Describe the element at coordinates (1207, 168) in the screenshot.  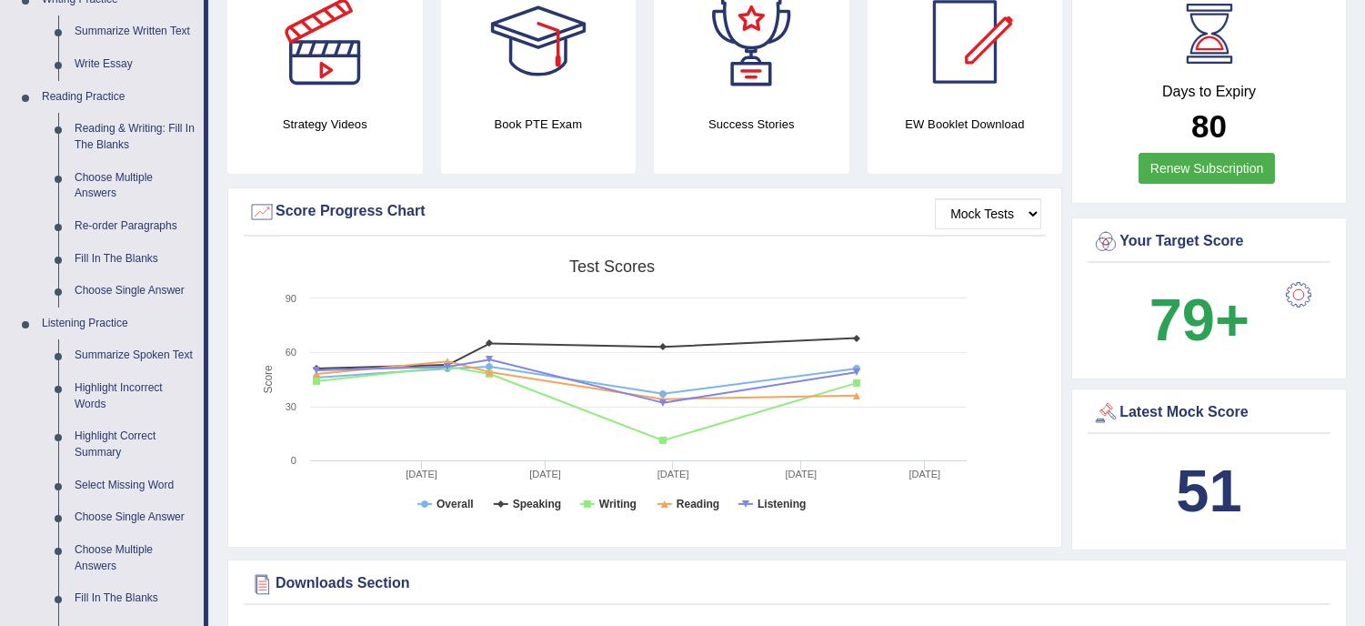
I see `a: Renew Subscription` at that location.